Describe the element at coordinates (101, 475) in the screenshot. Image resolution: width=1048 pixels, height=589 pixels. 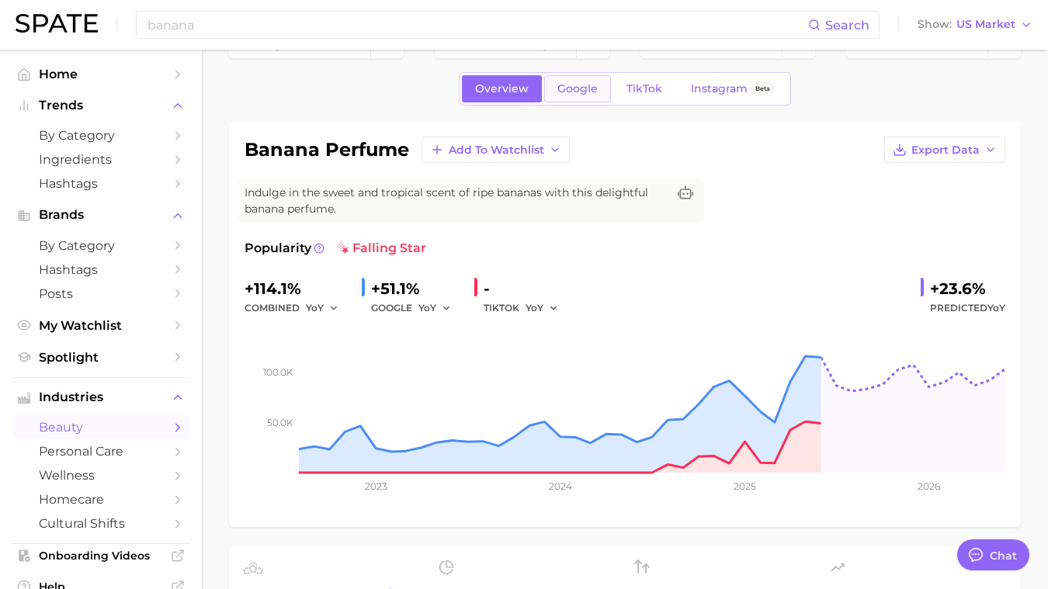
I see `span: wellness` at that location.